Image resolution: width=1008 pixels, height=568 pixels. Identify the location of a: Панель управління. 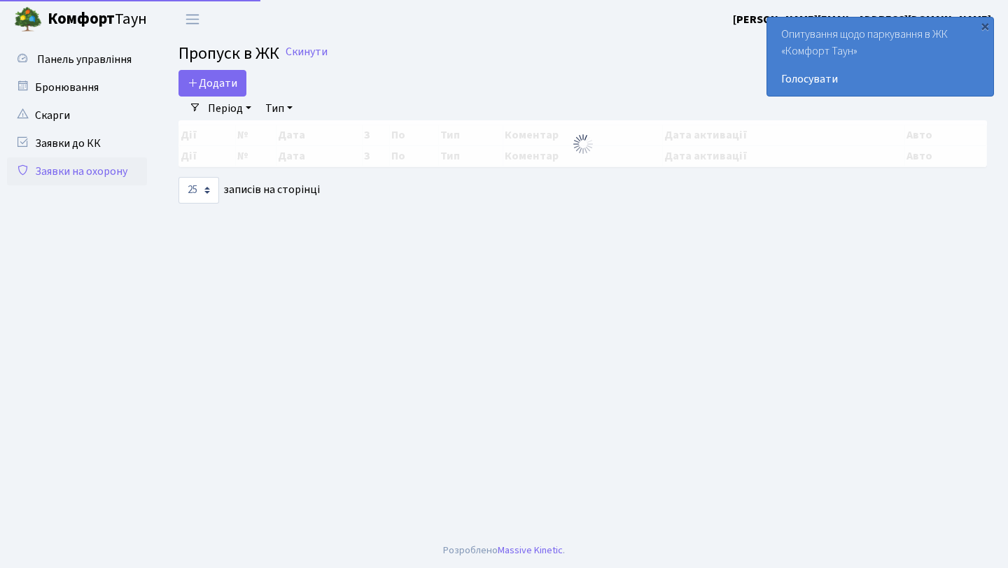
(77, 59).